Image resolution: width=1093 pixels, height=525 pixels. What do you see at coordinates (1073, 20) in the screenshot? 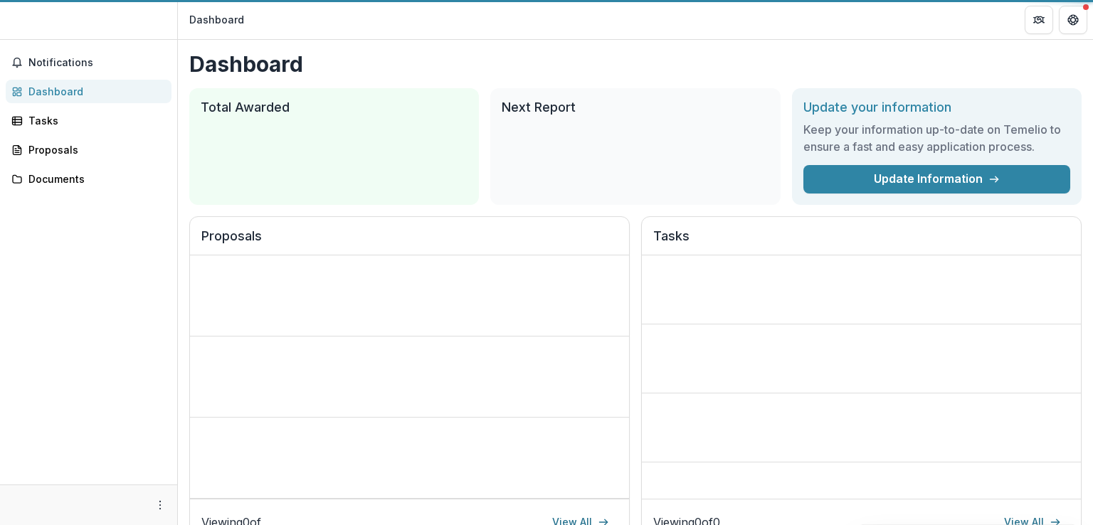
I see `button: Get Help` at bounding box center [1073, 20].